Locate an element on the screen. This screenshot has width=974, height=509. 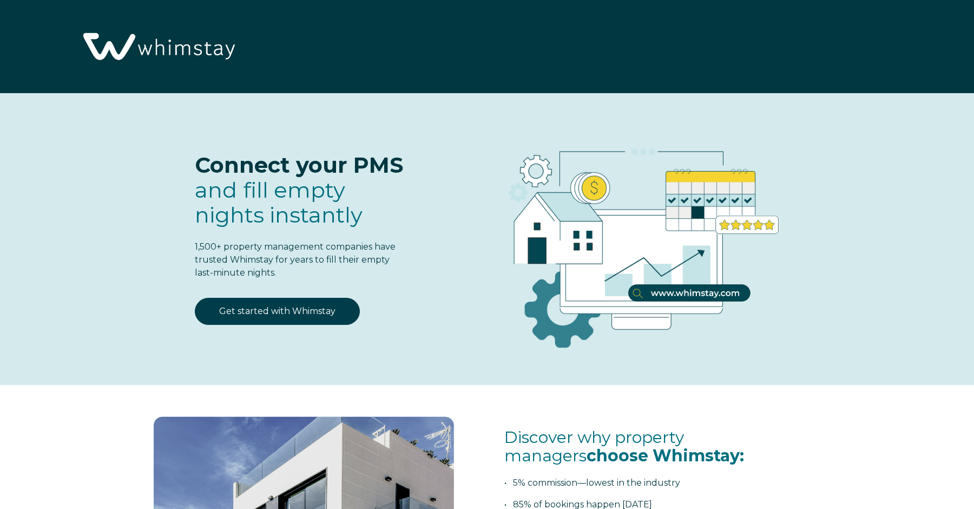
span: 1,500+ property management companies have trusted Whimstay for years to fill their empty last-min... is located at coordinates (295, 259).